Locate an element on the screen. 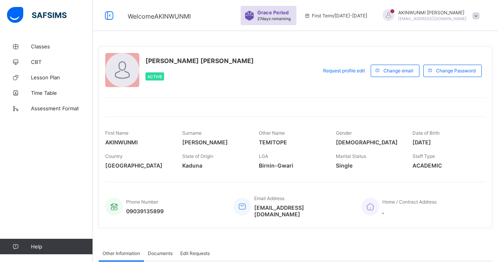  span: Date of Birth is located at coordinates (426, 133).